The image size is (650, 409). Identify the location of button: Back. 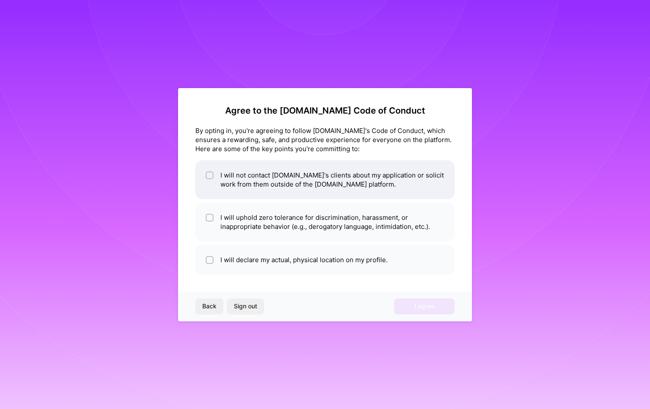
(209, 306).